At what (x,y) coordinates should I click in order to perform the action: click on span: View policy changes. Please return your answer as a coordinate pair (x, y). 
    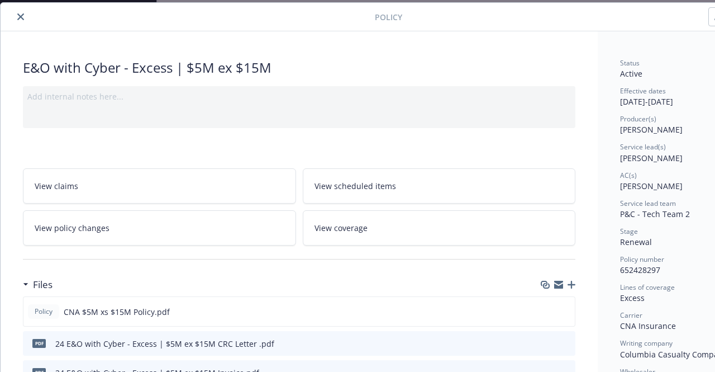
    Looking at the image, I should click on (72, 227).